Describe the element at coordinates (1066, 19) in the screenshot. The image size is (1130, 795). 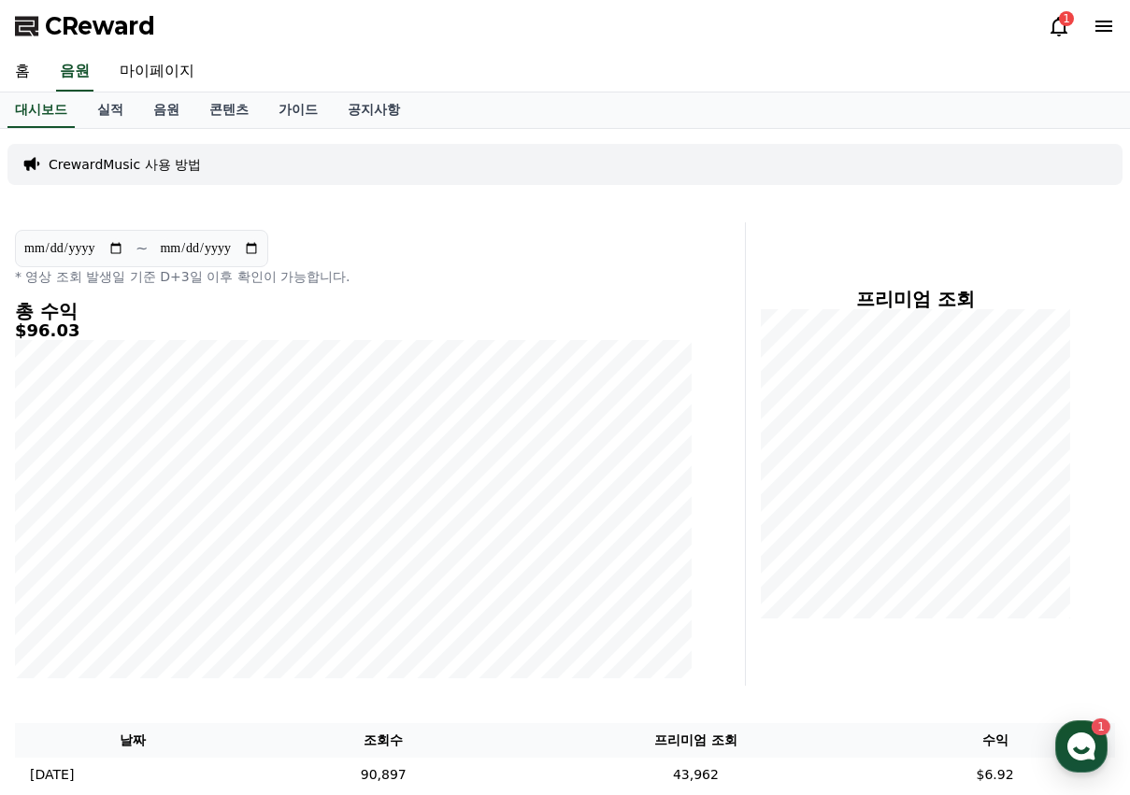
I see `div: 1` at that location.